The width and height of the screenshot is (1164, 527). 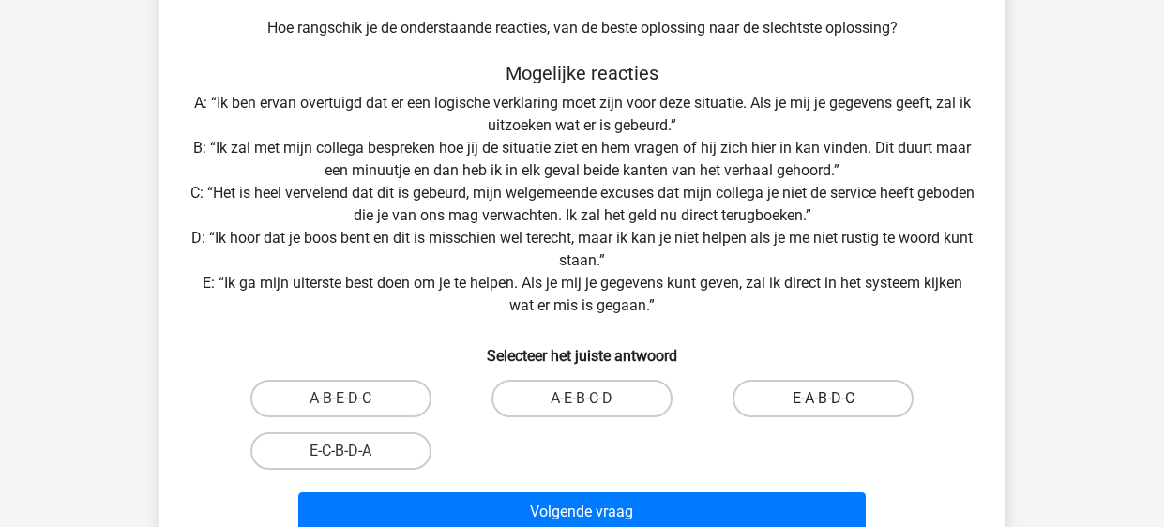 I want to click on label: A-E-B-C-D, so click(x=581, y=399).